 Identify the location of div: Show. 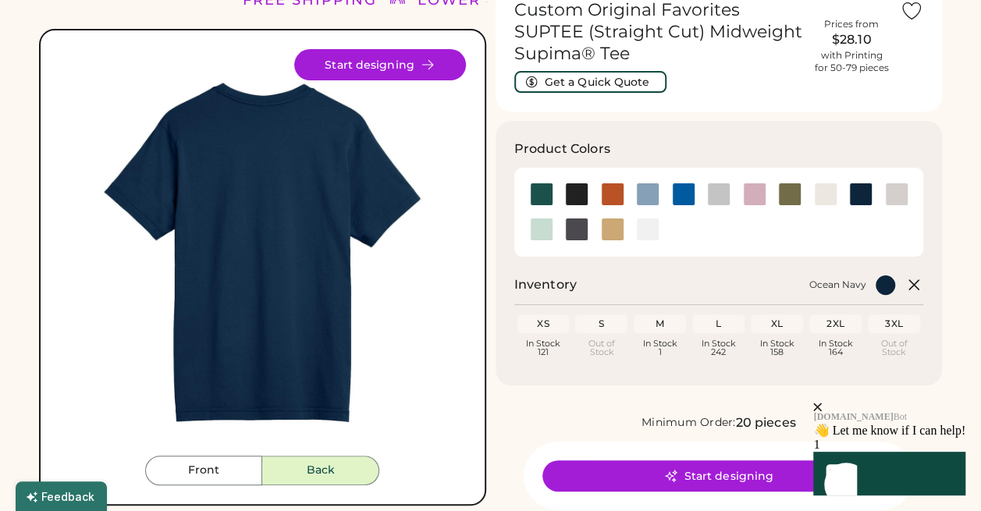
(169, 138).